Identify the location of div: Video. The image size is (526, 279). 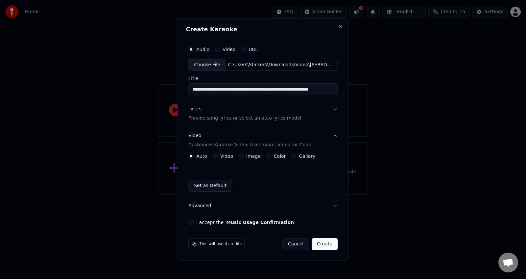
(250, 140).